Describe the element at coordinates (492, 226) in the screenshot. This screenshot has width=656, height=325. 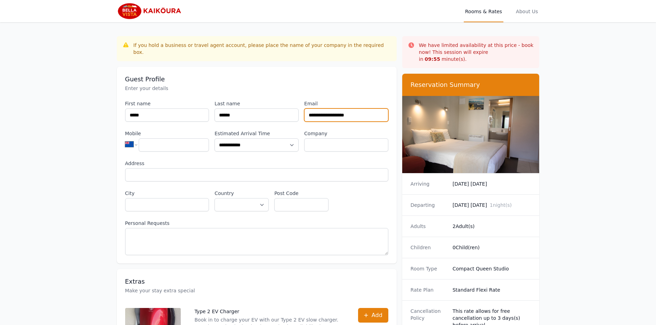
I see `dd: 2 Adult(s)` at that location.